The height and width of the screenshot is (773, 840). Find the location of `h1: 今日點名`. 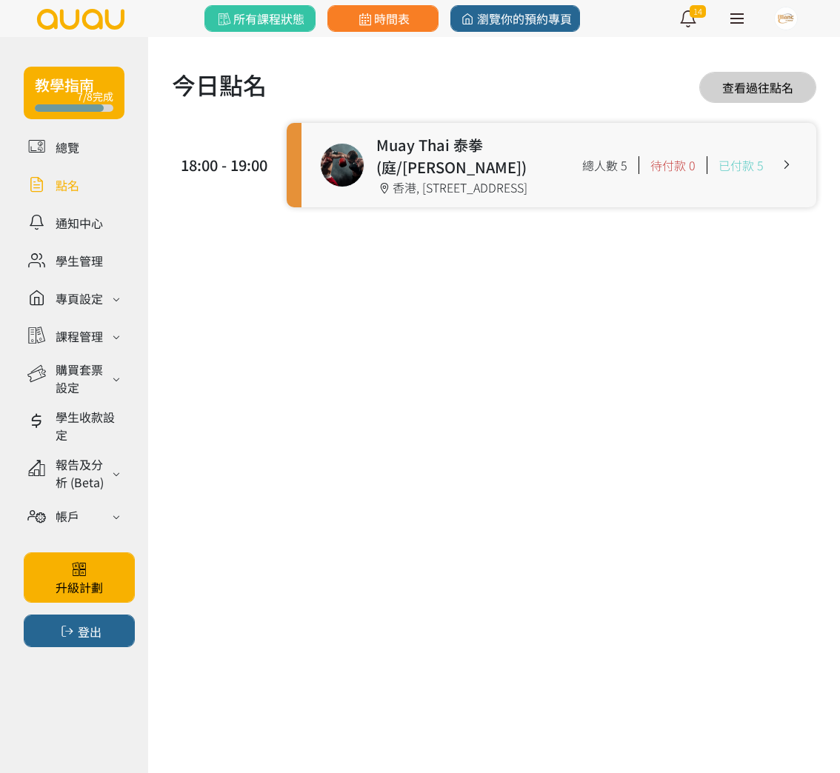

h1: 今日點名 is located at coordinates (219, 84).